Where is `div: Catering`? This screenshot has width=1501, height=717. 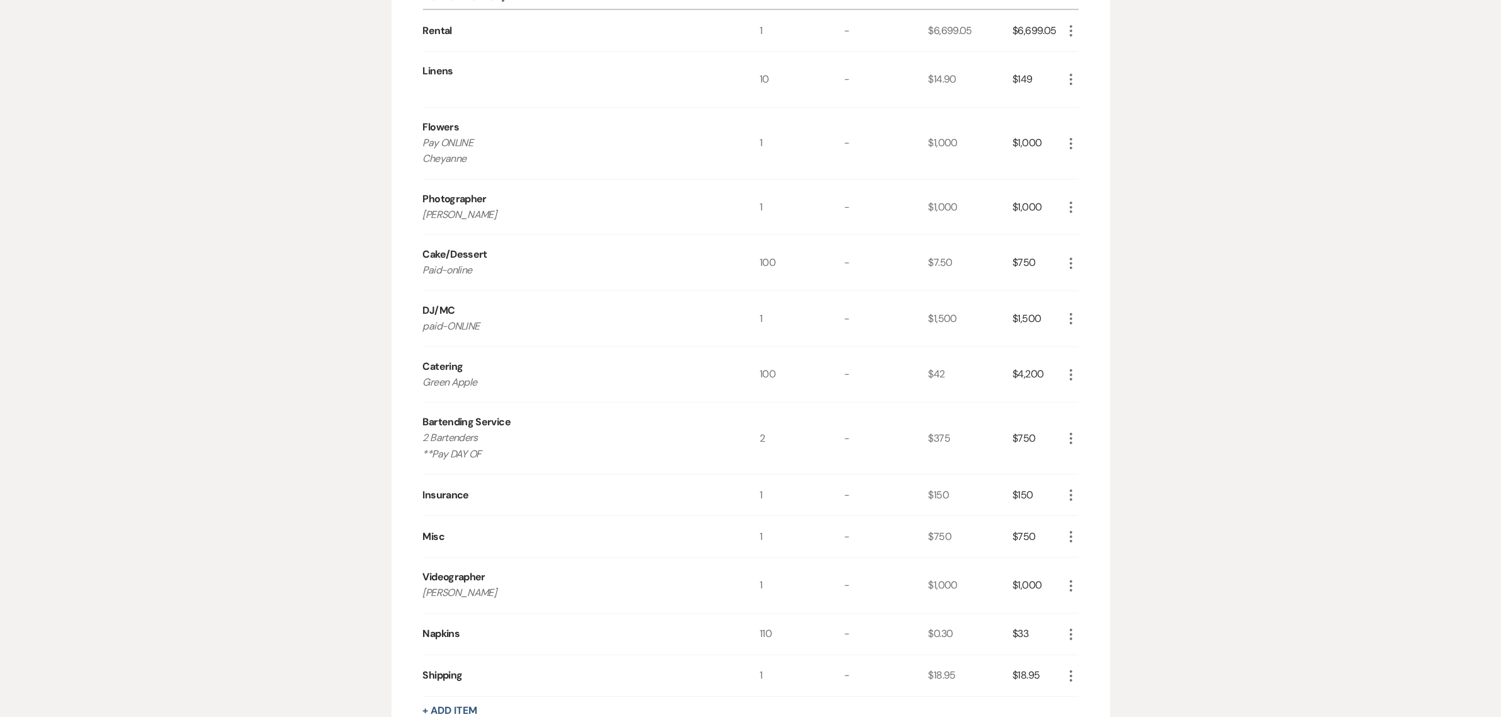 div: Catering is located at coordinates (443, 367).